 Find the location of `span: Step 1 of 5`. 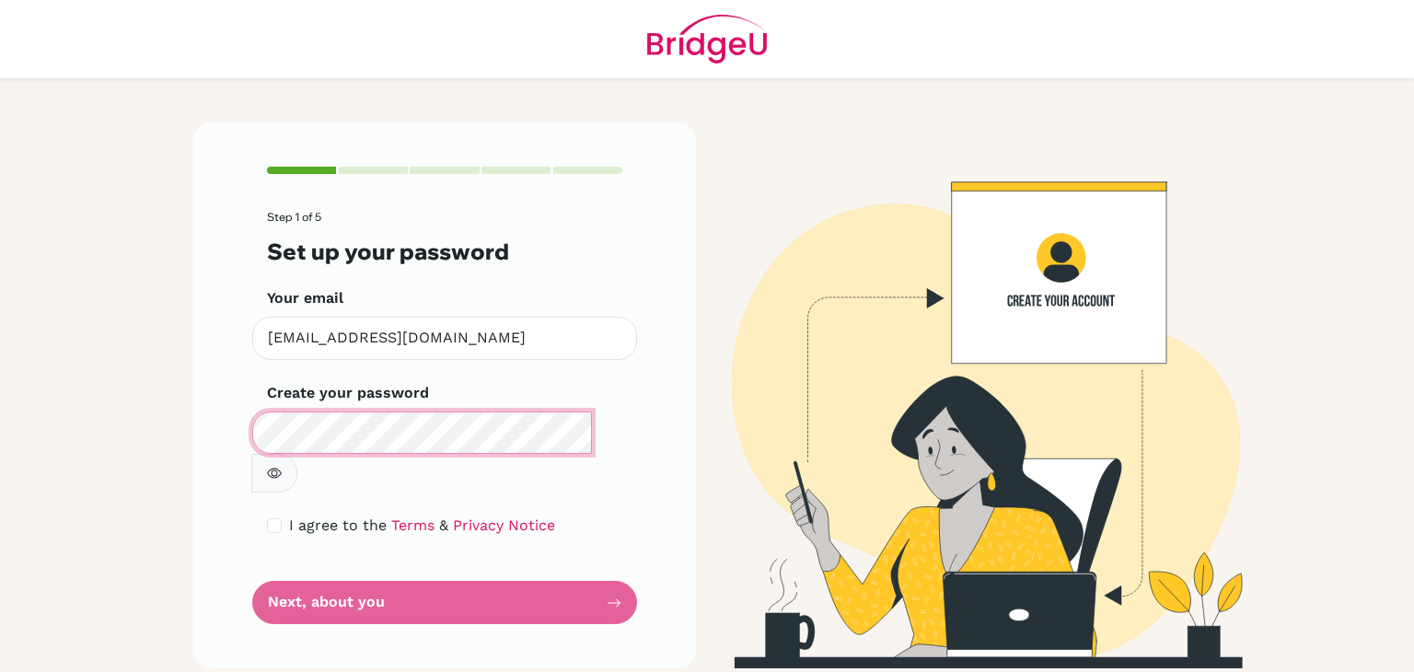

span: Step 1 of 5 is located at coordinates (294, 216).